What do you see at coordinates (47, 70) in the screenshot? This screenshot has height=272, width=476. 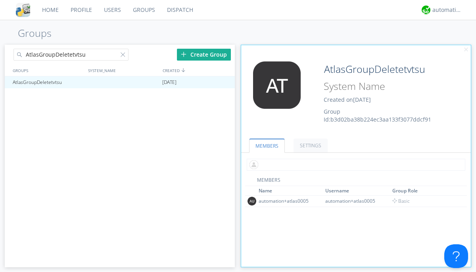 I see `div: GROUPS` at bounding box center [47, 70].